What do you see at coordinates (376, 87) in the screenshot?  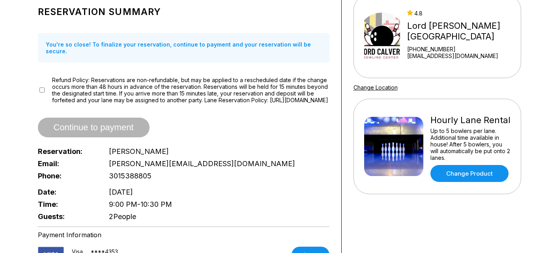 I see `a: Change Location` at bounding box center [376, 87].